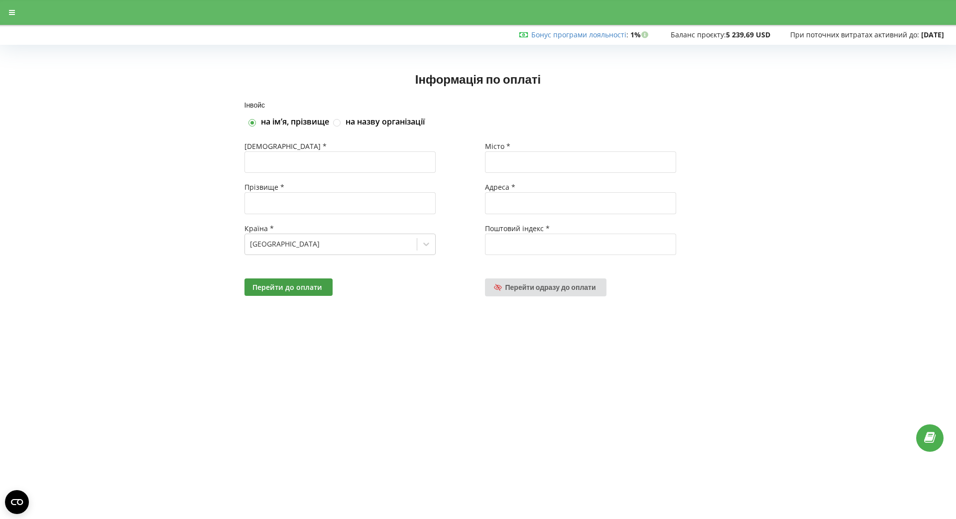 This screenshot has width=956, height=519. I want to click on span: Інвойс, so click(255, 105).